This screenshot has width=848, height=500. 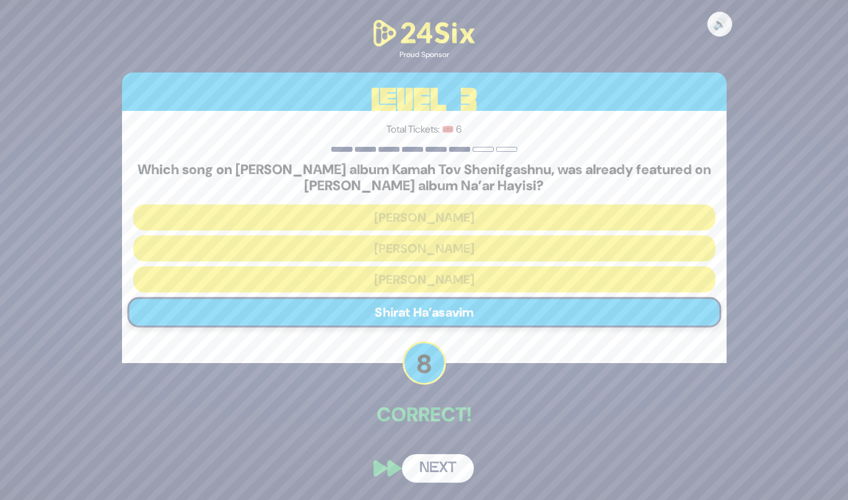 I want to click on button: Next, so click(x=438, y=468).